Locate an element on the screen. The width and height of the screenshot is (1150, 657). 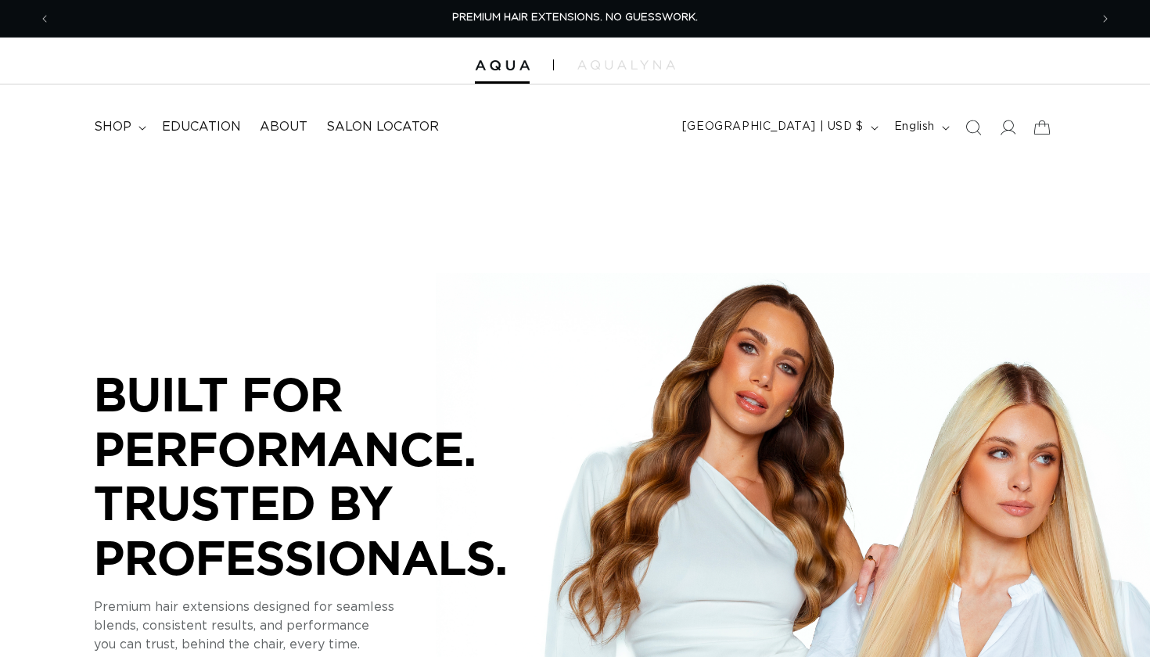
span: PREMIUM HAIR EXTENSIONS. NO GUESSWORK. is located at coordinates (575, 17).